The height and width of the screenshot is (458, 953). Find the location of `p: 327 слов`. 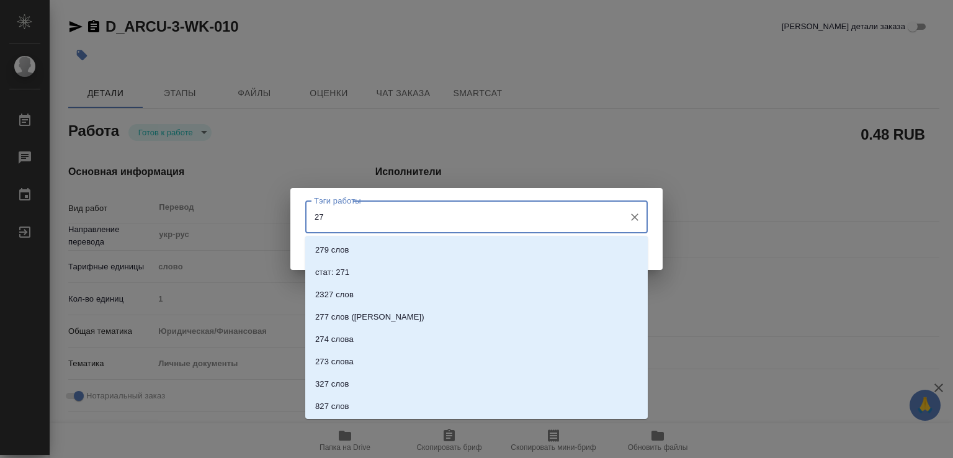

p: 327 слов is located at coordinates (332, 384).